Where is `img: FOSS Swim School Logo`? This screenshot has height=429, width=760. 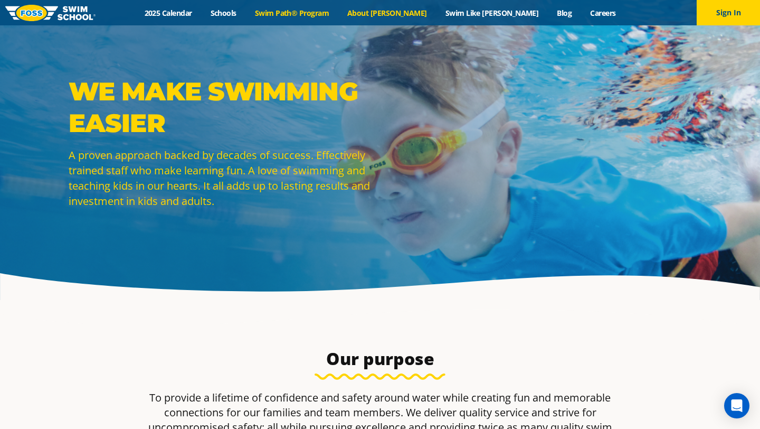
img: FOSS Swim School Logo is located at coordinates (50, 13).